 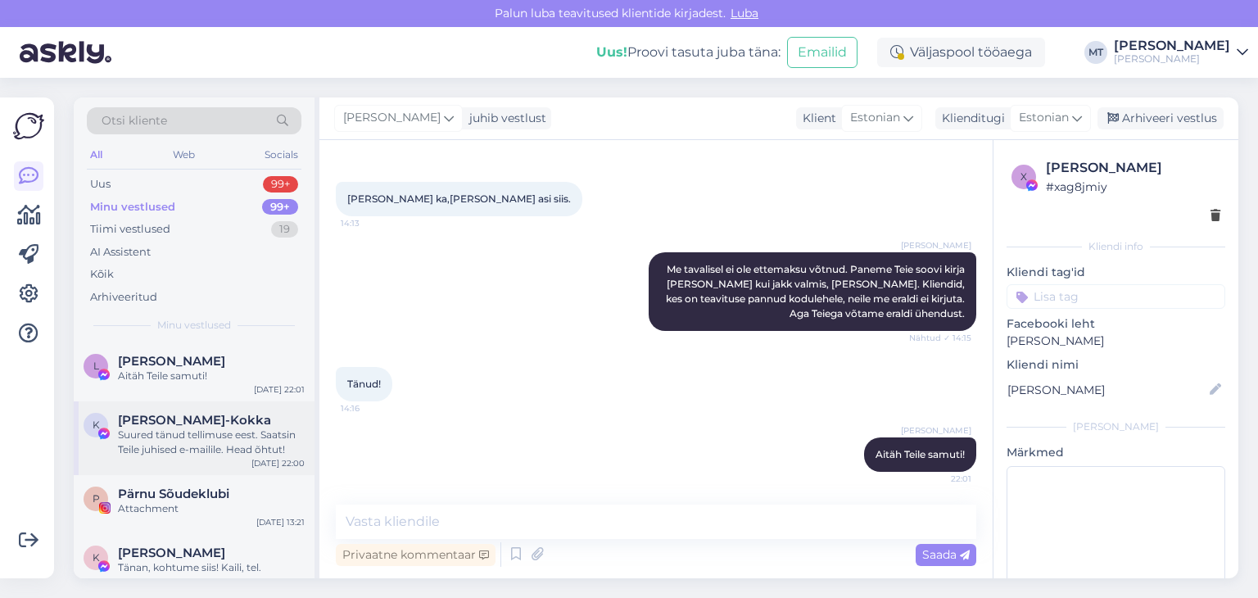 What do you see at coordinates (415, 555) in the screenshot?
I see `div: Privaatne kommentaar` at bounding box center [415, 555].